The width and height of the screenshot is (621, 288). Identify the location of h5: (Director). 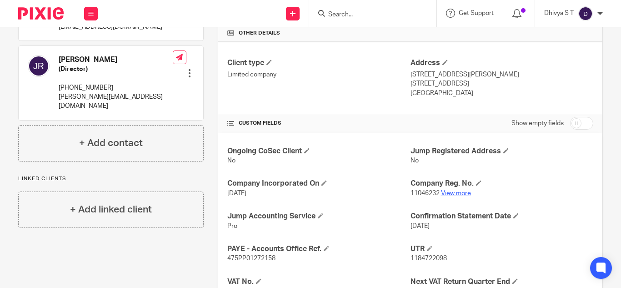
(115, 69).